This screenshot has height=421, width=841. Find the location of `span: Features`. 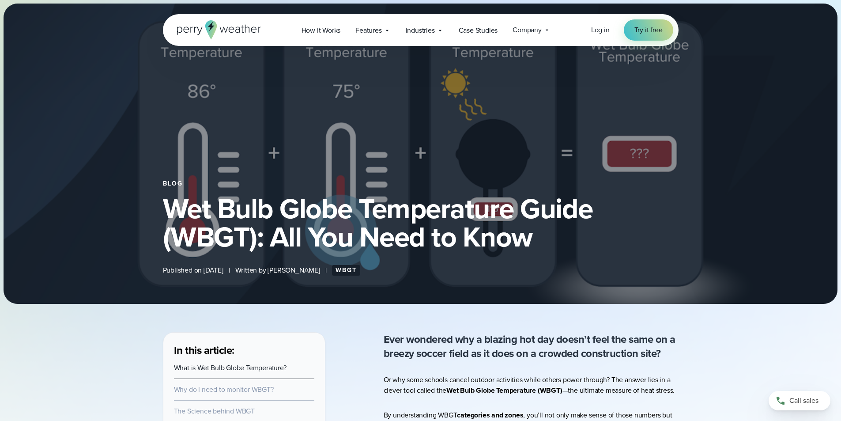

span: Features is located at coordinates (368, 30).